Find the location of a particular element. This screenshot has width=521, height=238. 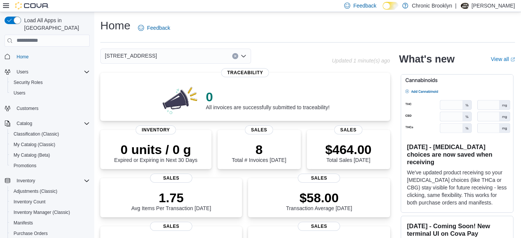

h2: What's new is located at coordinates (427, 59).